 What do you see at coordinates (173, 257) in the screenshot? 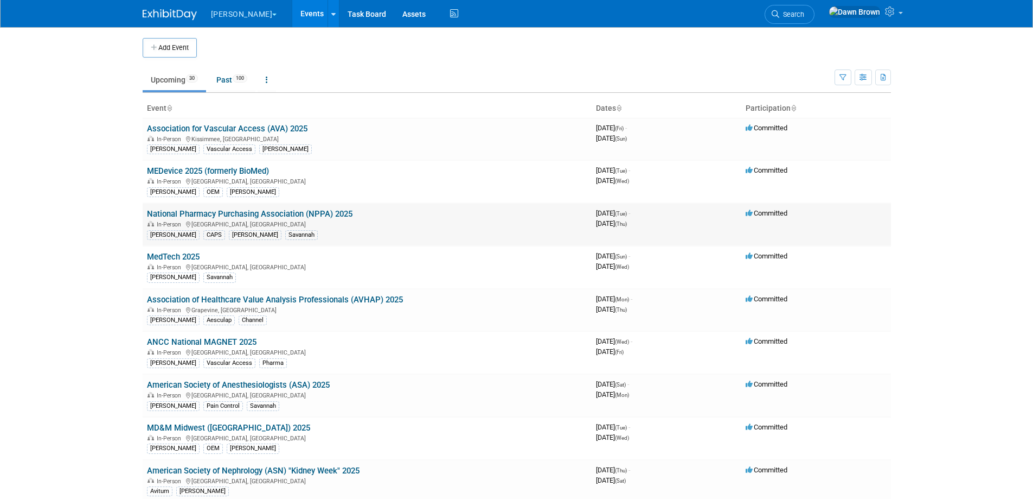
I see `a: MedTech 2025` at bounding box center [173, 257].